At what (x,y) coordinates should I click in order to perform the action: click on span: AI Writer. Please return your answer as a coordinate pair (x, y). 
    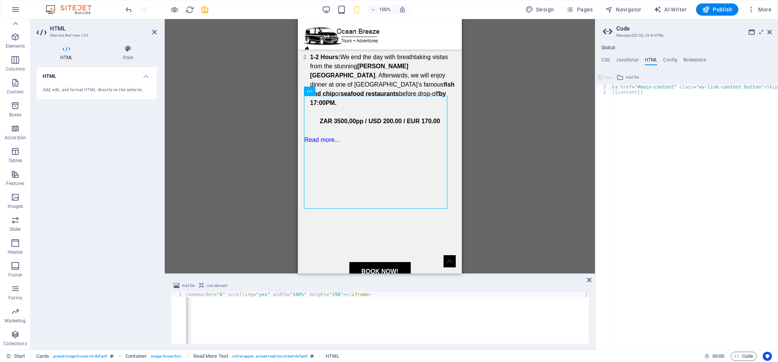
    Looking at the image, I should click on (670, 10).